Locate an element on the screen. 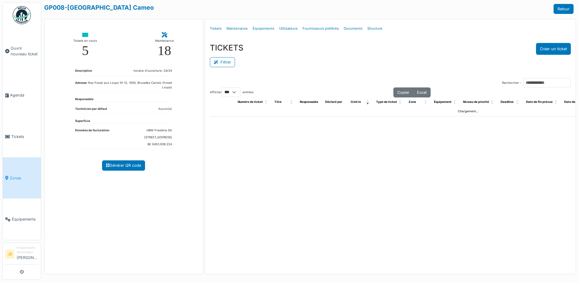 The height and width of the screenshot is (282, 579). dt: Technicien par défaut is located at coordinates (91, 110).